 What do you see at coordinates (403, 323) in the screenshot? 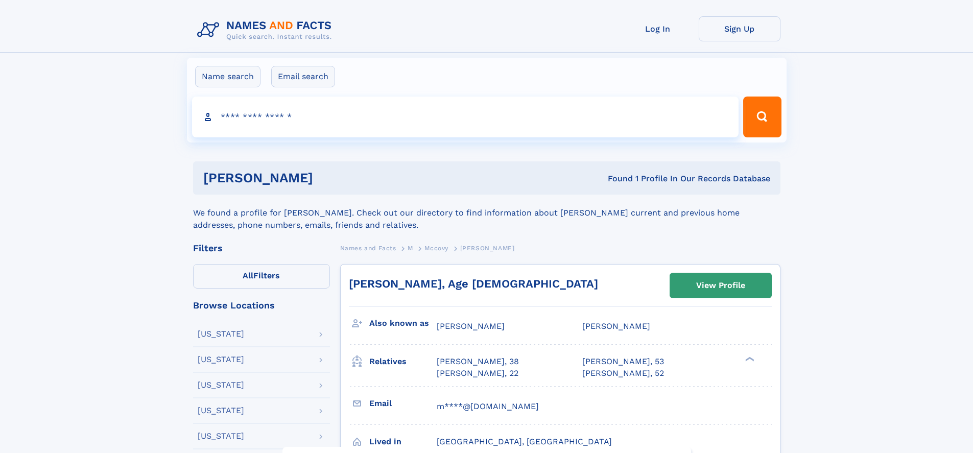
I see `h3: Also known as` at bounding box center [403, 323].